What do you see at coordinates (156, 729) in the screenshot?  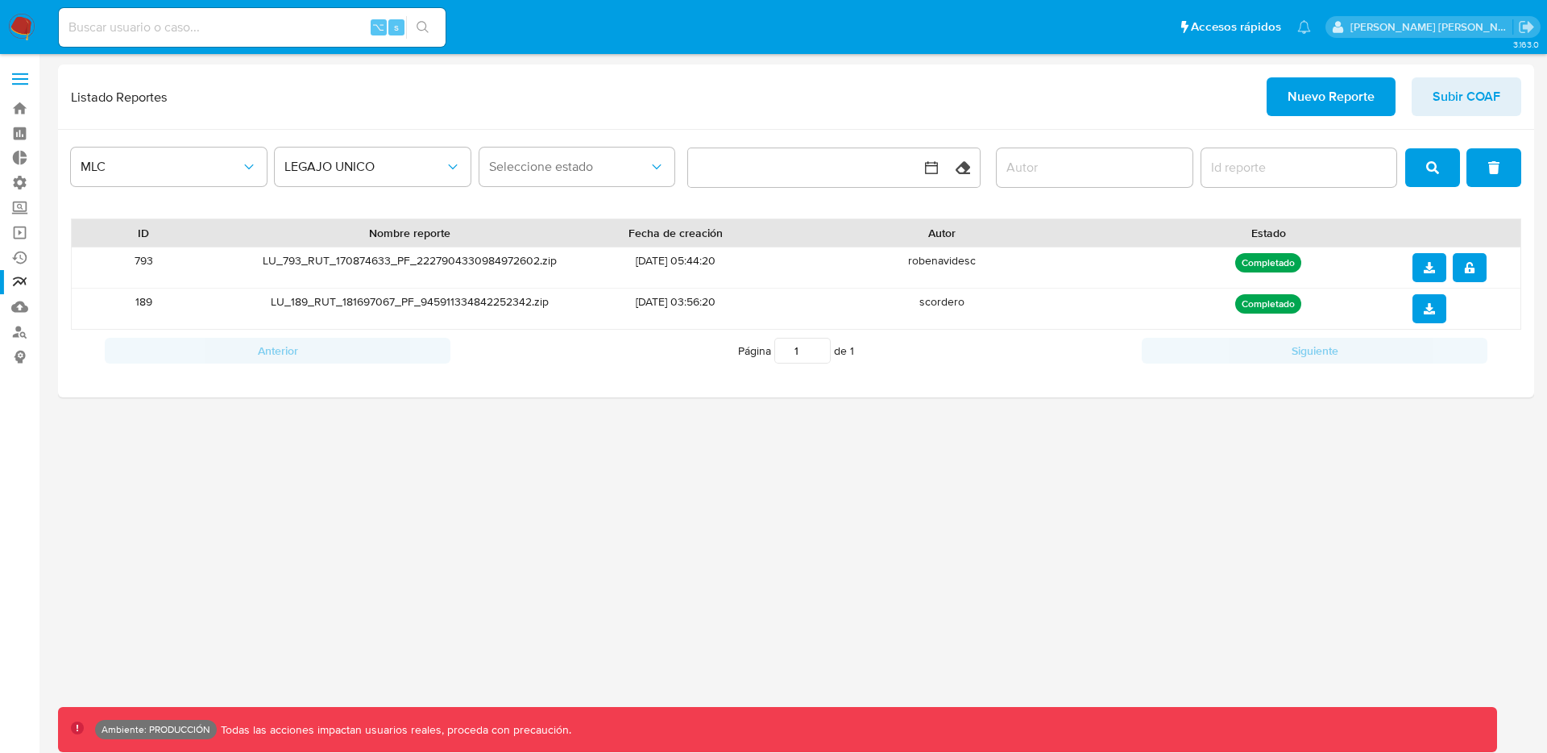 I see `p: Ambiente: PRODUCCIÓN` at bounding box center [156, 729].